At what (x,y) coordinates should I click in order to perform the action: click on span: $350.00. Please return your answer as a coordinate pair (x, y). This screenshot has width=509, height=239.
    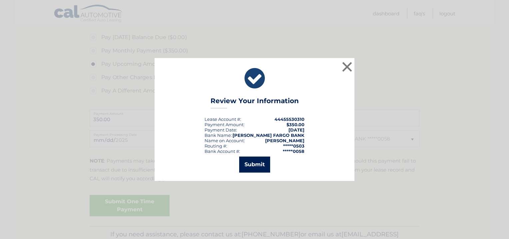
    Looking at the image, I should click on (296, 124).